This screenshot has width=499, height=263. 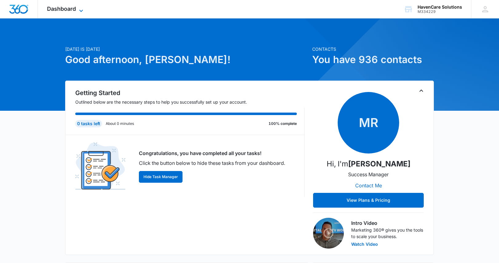 I want to click on button: Contact Me, so click(x=368, y=185).